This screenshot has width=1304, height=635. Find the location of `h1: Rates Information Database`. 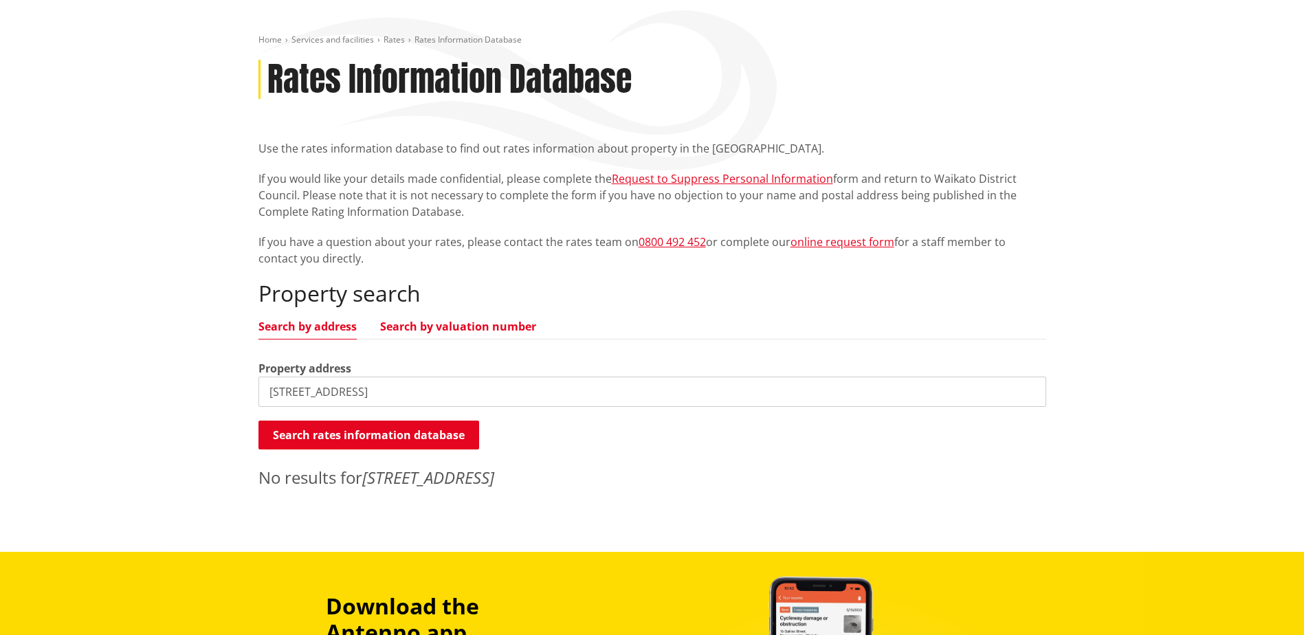

h1: Rates Information Database is located at coordinates (450, 80).